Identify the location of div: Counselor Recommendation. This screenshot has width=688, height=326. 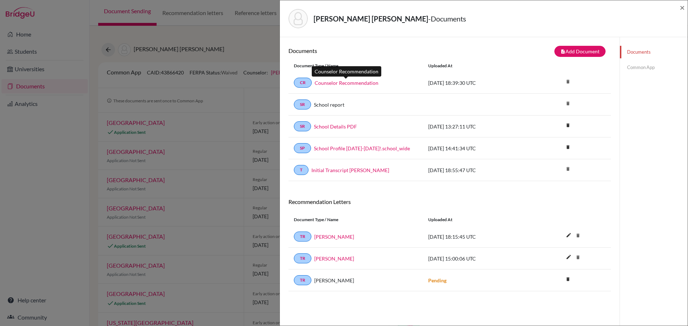
(346, 71).